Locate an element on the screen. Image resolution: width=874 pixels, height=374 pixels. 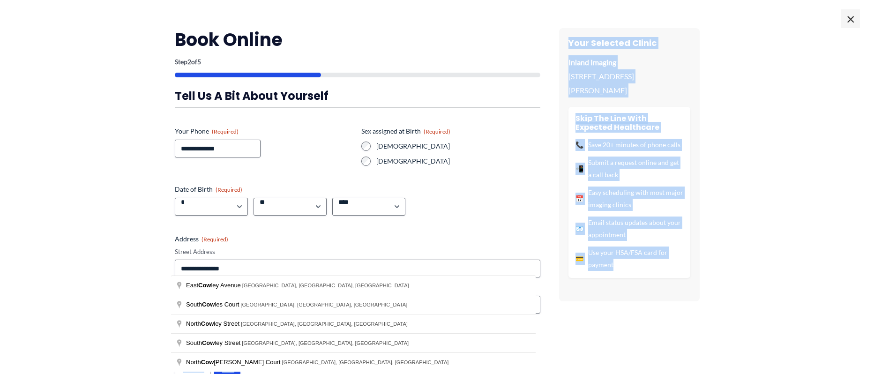
span: 2 is located at coordinates (189, 61).